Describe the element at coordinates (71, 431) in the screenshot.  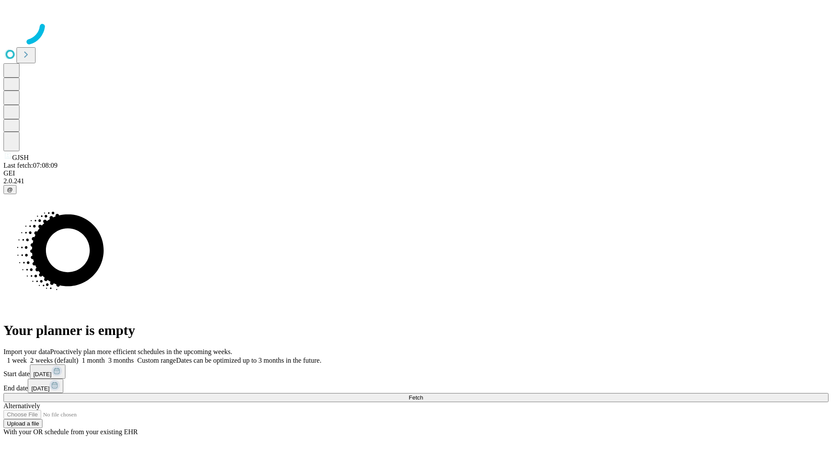
I see `span: With your OR schedule from your existing EHR` at that location.